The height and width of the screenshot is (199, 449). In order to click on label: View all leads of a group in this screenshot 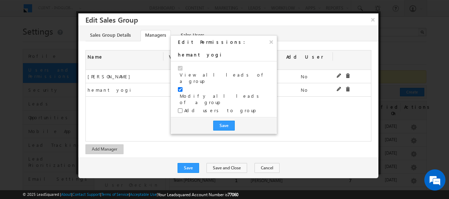, I will do `click(224, 78)`.